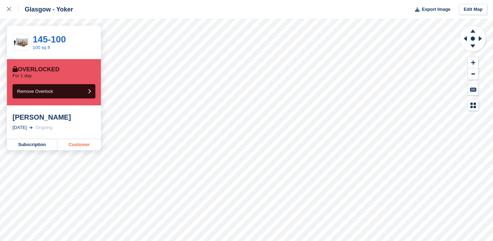  I want to click on div: Glasgow - Yoker, so click(46, 9).